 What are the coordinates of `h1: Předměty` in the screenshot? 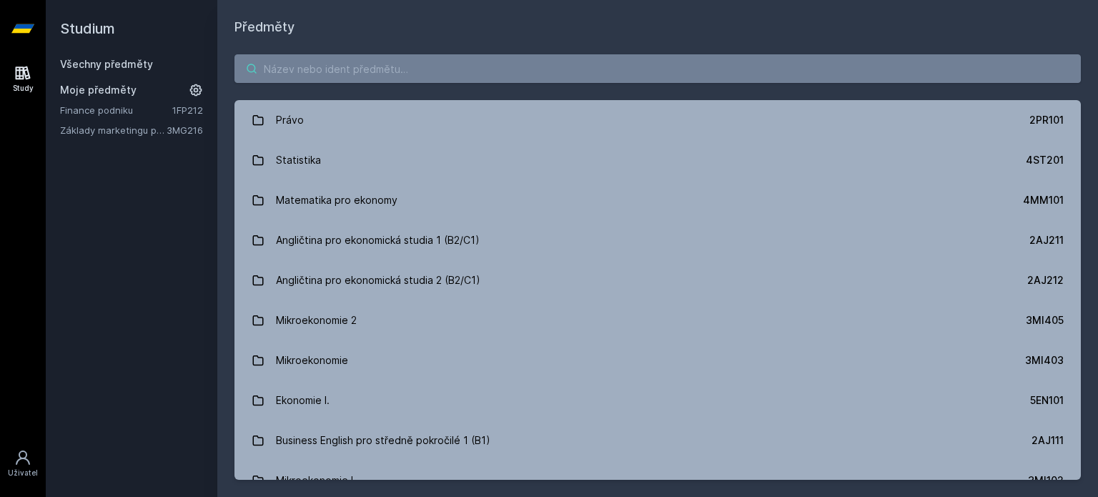 It's located at (658, 27).